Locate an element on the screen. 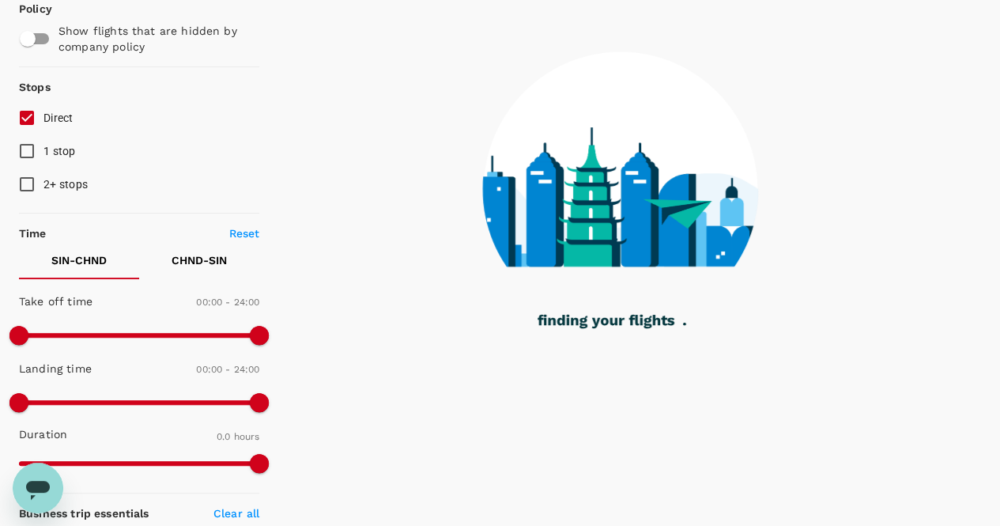 This screenshot has height=526, width=1000. p: Clear all is located at coordinates (236, 513).